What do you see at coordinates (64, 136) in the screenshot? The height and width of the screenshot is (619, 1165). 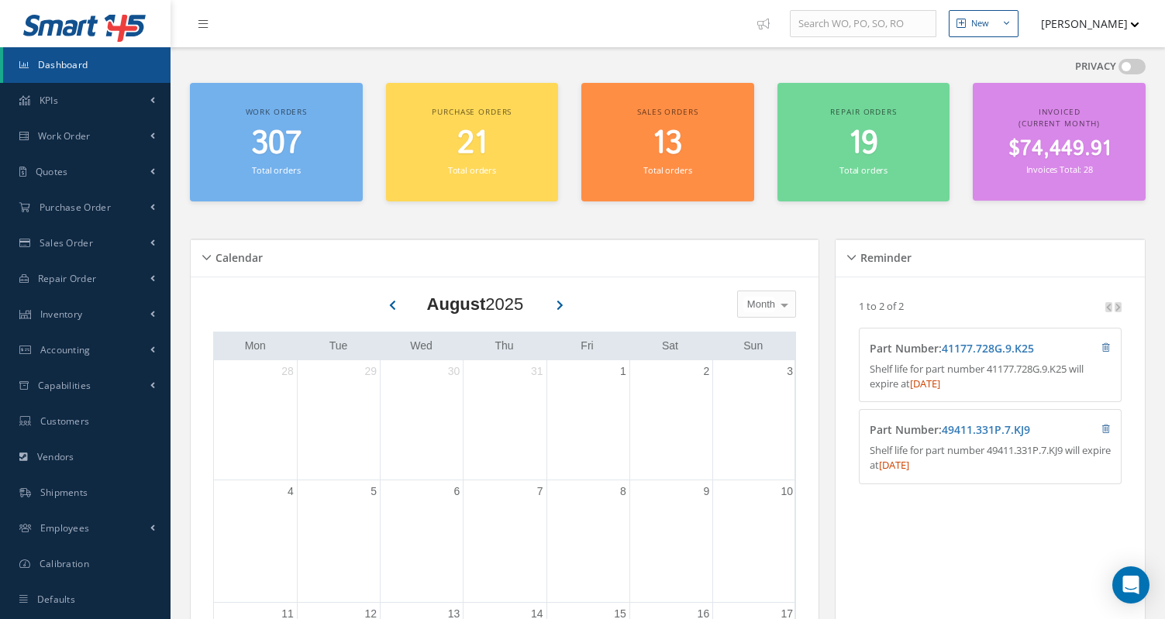 I see `span: Work Order` at bounding box center [64, 136].